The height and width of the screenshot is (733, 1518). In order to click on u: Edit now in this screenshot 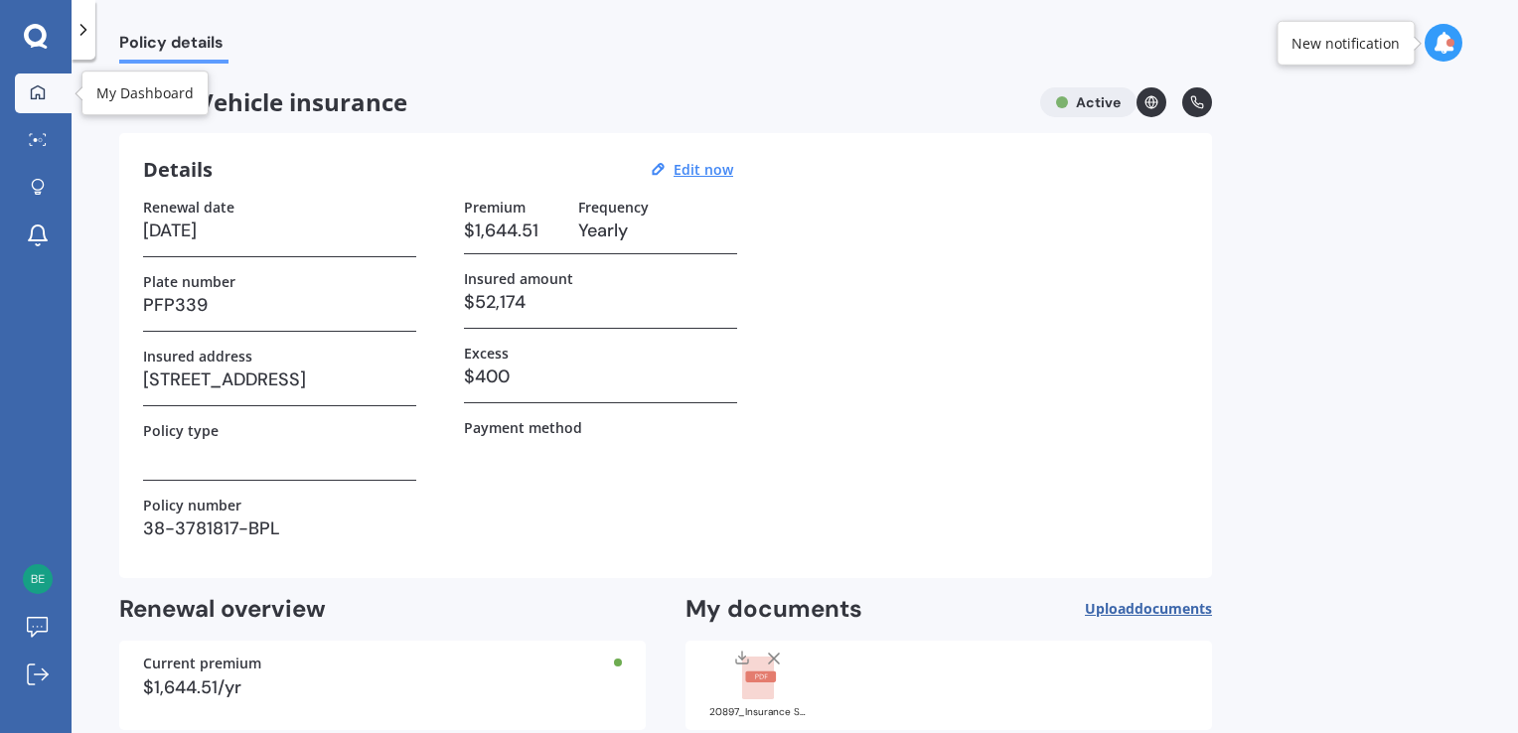, I will do `click(703, 169)`.